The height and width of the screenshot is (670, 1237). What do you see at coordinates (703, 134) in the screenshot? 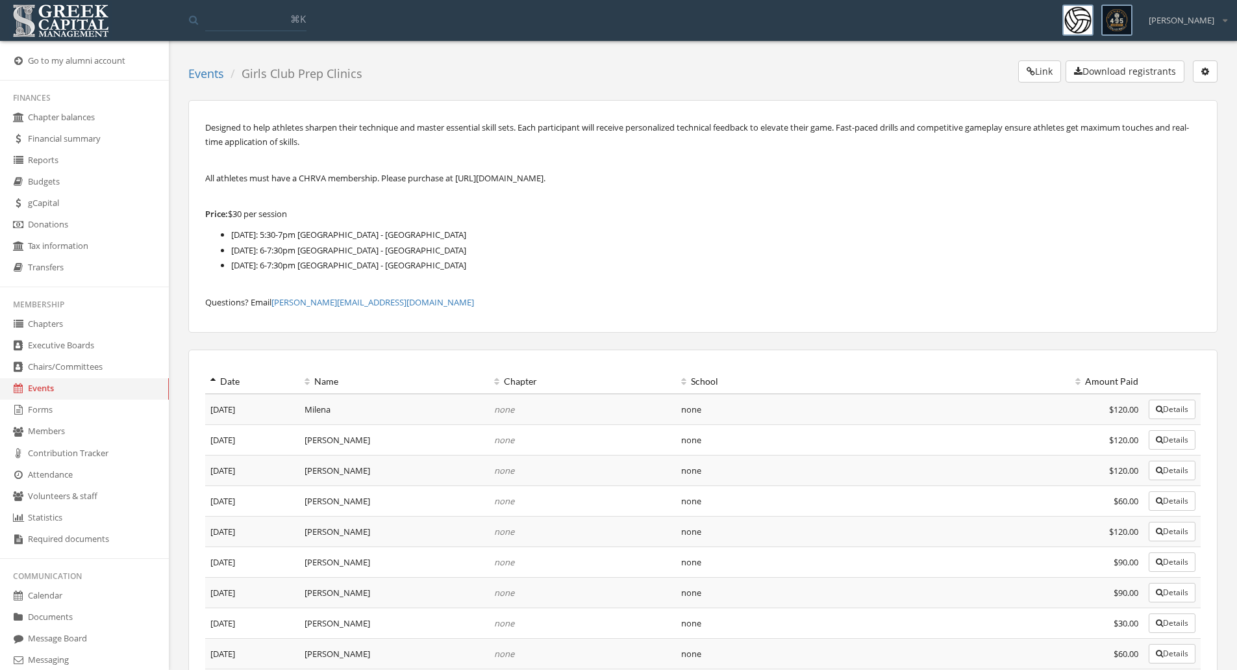
I see `p: Designed to help athletes sharpen their technique and master essential skill sets. Each participa...` at bounding box center [703, 134].